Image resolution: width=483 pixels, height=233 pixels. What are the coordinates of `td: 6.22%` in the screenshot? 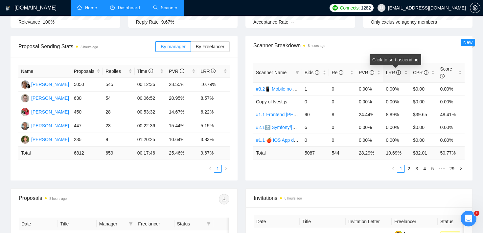 It's located at (214, 112).